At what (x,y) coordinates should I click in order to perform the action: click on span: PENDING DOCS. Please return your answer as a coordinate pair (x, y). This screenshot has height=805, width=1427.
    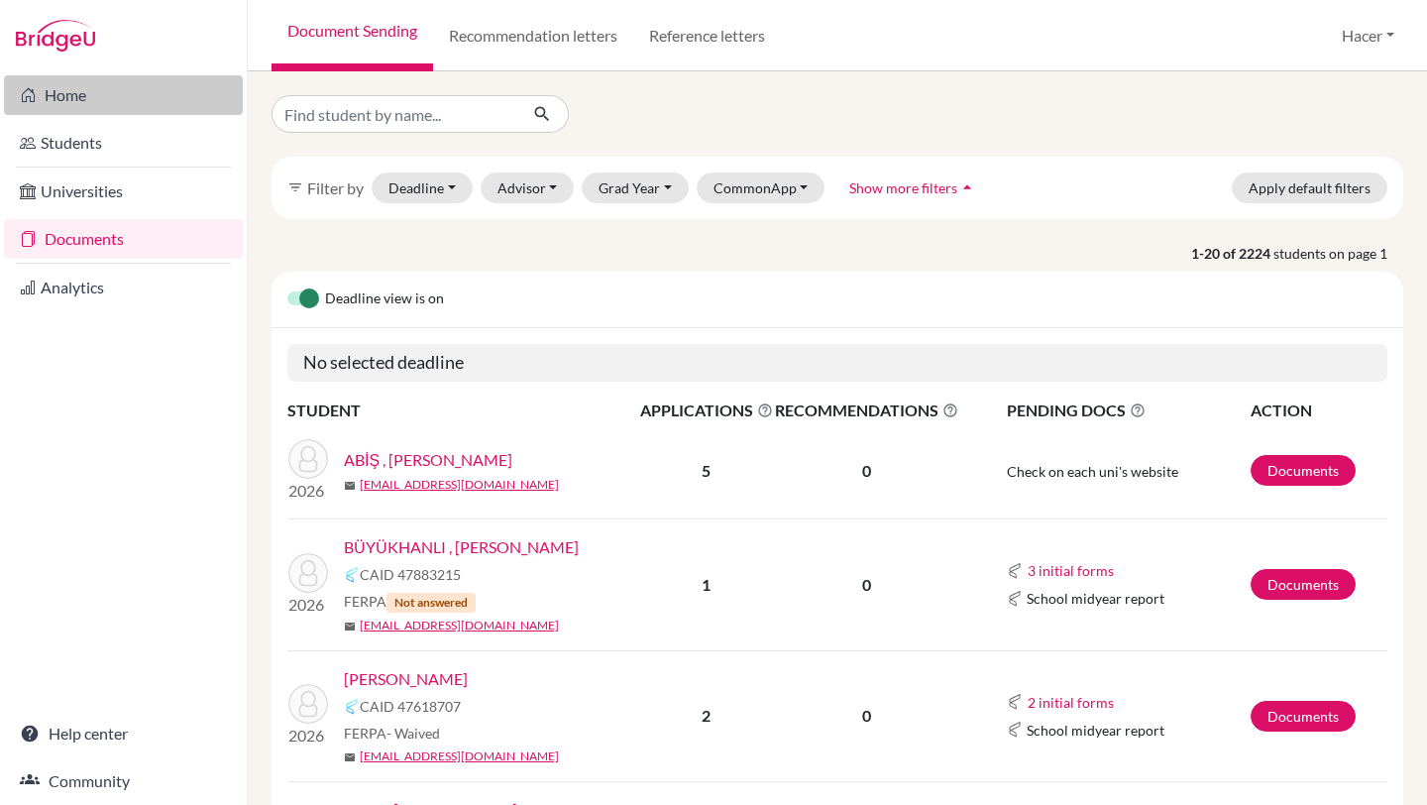
    Looking at the image, I should click on (1128, 410).